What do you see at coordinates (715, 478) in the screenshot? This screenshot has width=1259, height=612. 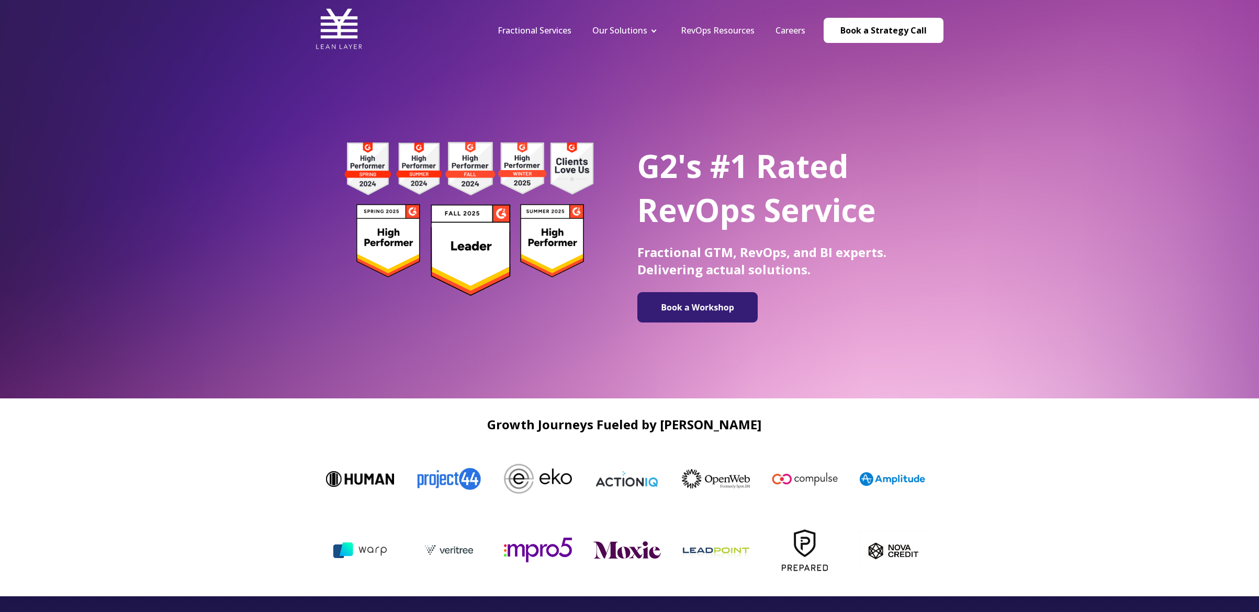 I see `img: OpenWeb` at bounding box center [715, 478].